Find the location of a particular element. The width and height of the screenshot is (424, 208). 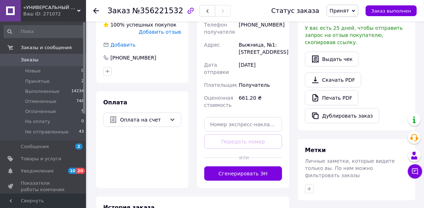

span: Личные заметки, которые видите только вы. По ним можно фильтровать заказы is located at coordinates (350, 168).